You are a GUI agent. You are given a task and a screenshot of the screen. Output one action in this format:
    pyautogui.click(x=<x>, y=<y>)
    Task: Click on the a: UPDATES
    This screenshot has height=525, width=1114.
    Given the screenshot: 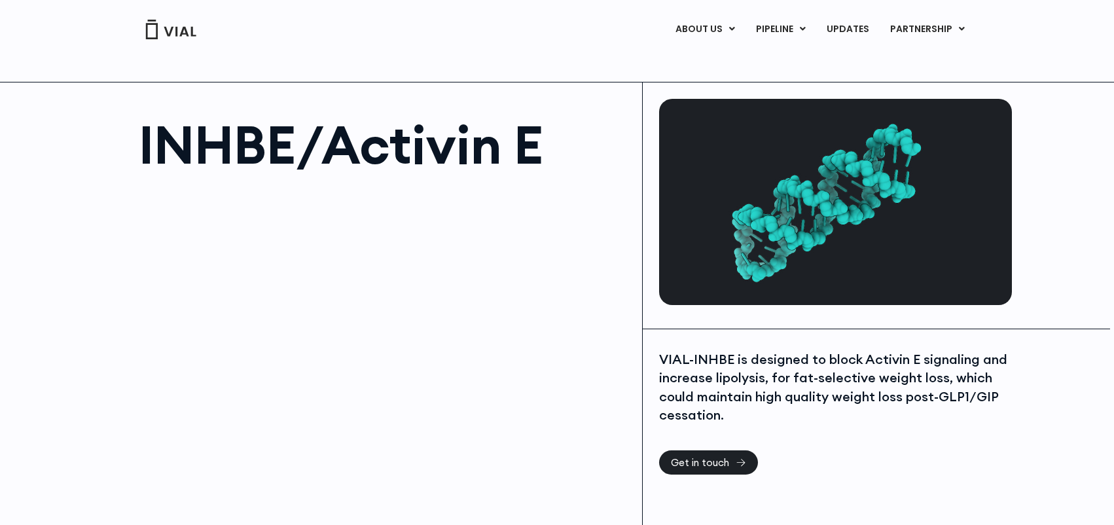 What is the action you would take?
    pyautogui.click(x=847, y=29)
    